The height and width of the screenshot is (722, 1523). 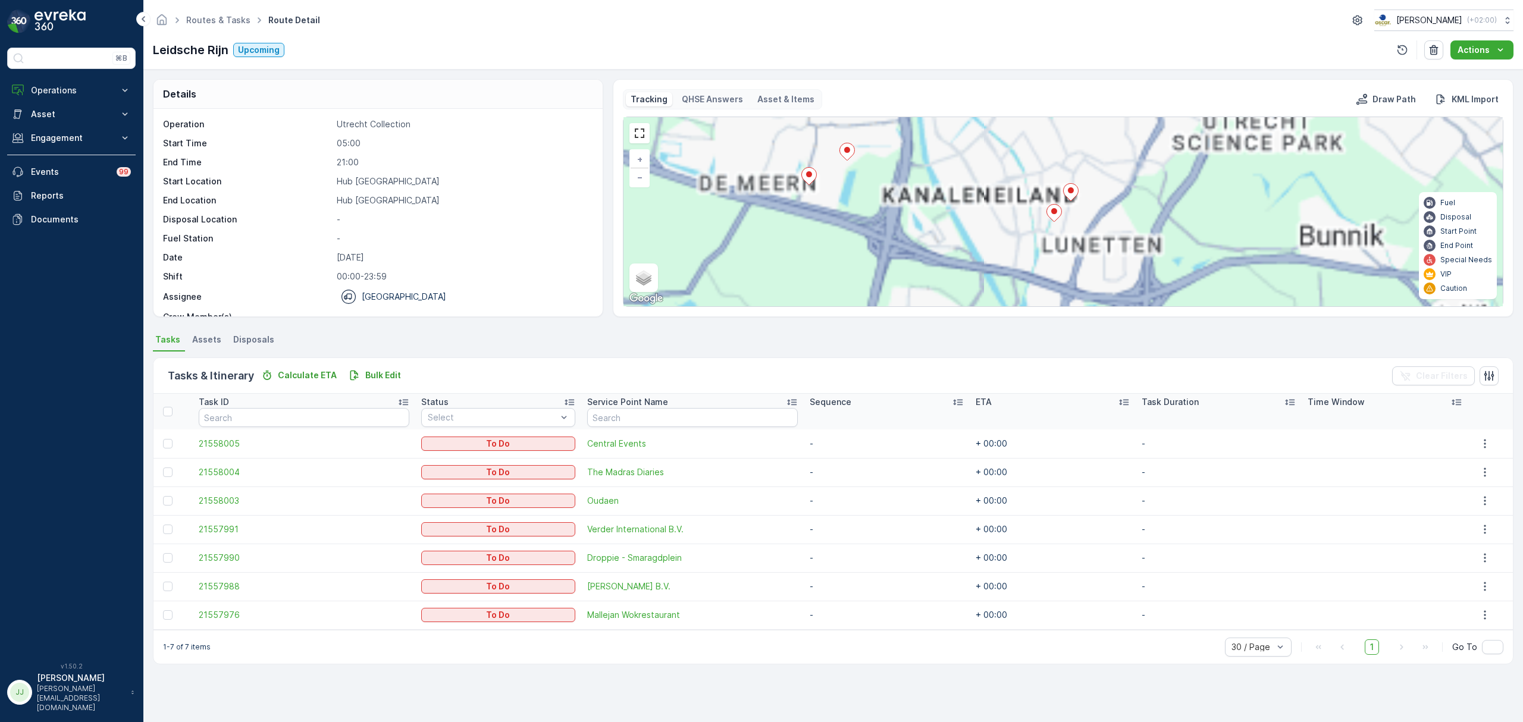 What do you see at coordinates (1456, 246) in the screenshot?
I see `p: End Point` at bounding box center [1456, 246].